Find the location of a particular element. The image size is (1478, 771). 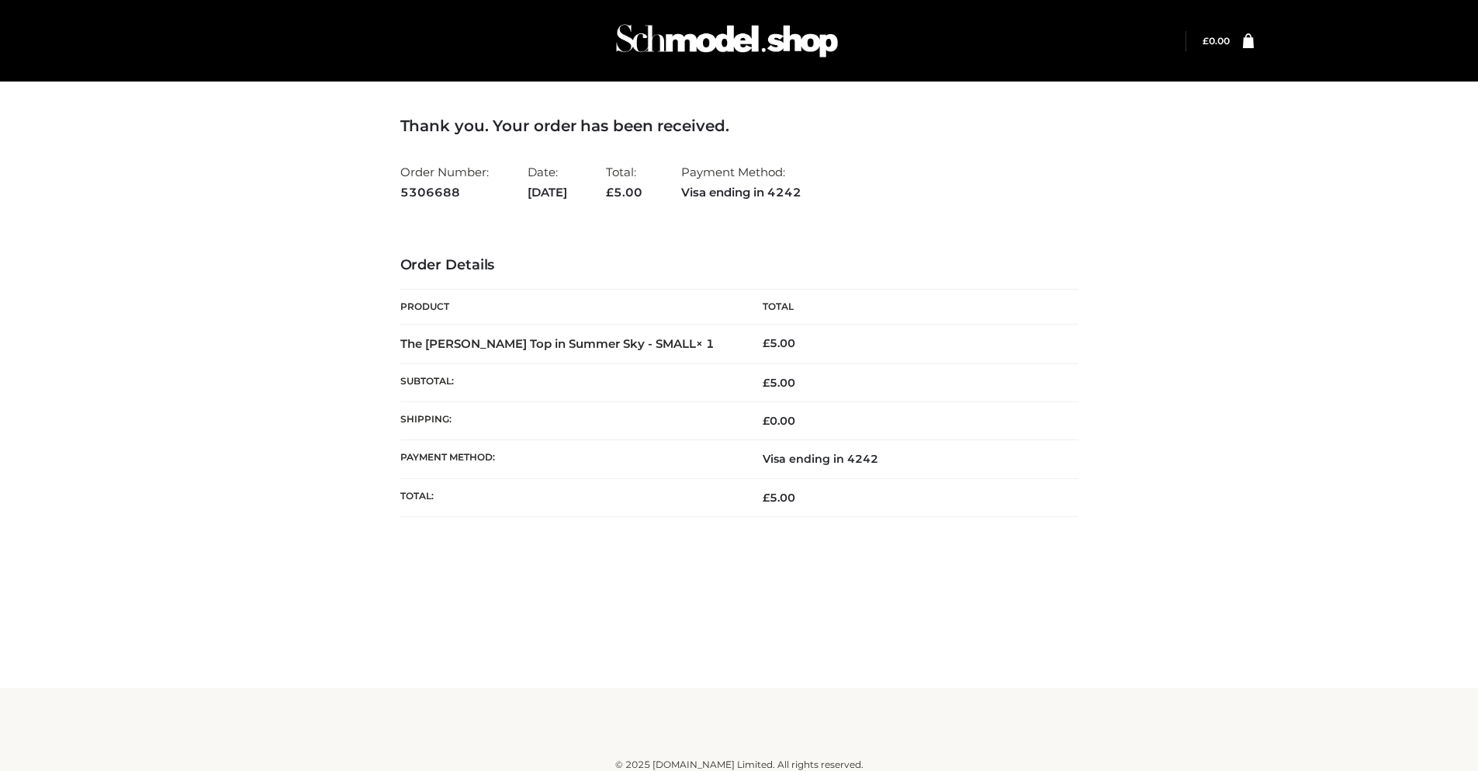

li: Order Number: is located at coordinates (445, 182).